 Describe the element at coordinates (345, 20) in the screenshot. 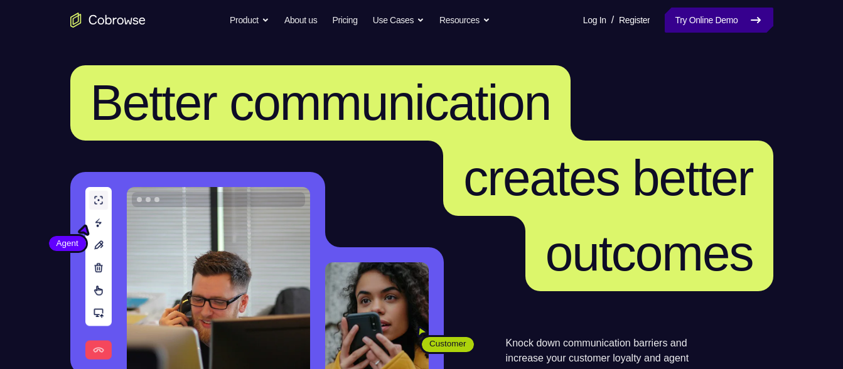

I see `a: Pricing` at that location.